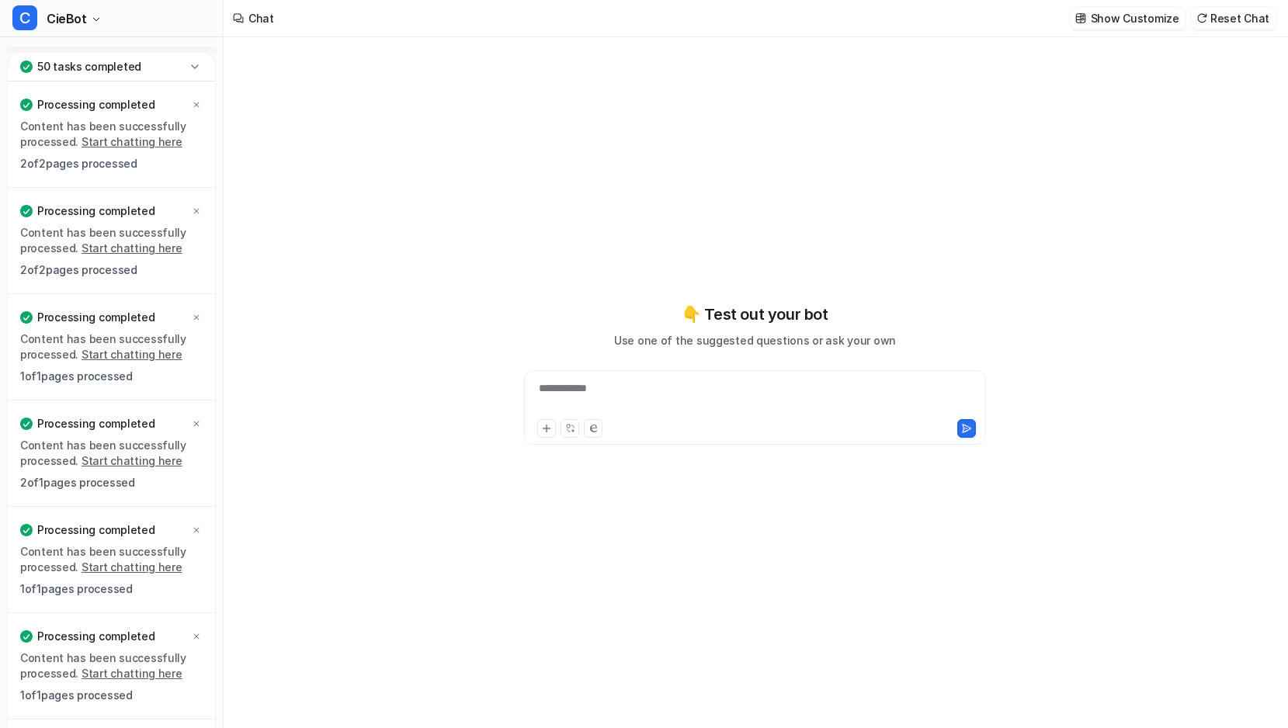 The height and width of the screenshot is (728, 1288). What do you see at coordinates (25, 18) in the screenshot?
I see `span: C` at bounding box center [25, 18].